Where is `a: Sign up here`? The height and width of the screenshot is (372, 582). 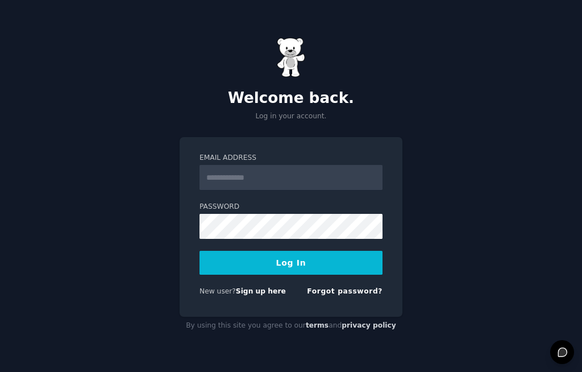
a: Sign up here is located at coordinates (261, 291).